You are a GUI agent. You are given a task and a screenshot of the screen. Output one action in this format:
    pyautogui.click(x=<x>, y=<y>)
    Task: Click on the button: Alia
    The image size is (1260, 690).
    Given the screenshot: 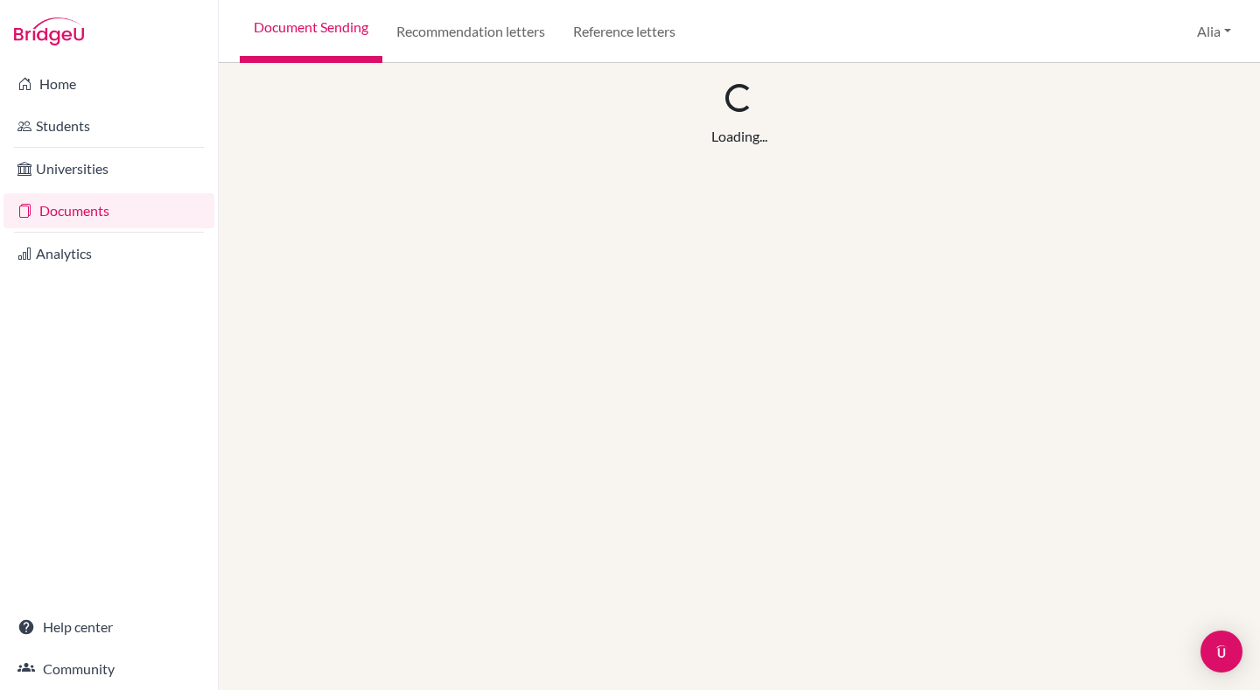 What is the action you would take?
    pyautogui.click(x=1213, y=31)
    